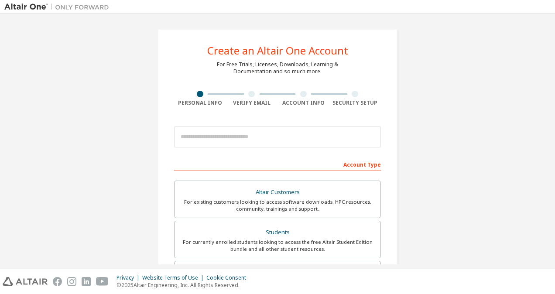 The image size is (555, 294). I want to click on div: For Free Trials, Licenses, Downloads, Learning & Documentation and so much more., so click(277, 68).